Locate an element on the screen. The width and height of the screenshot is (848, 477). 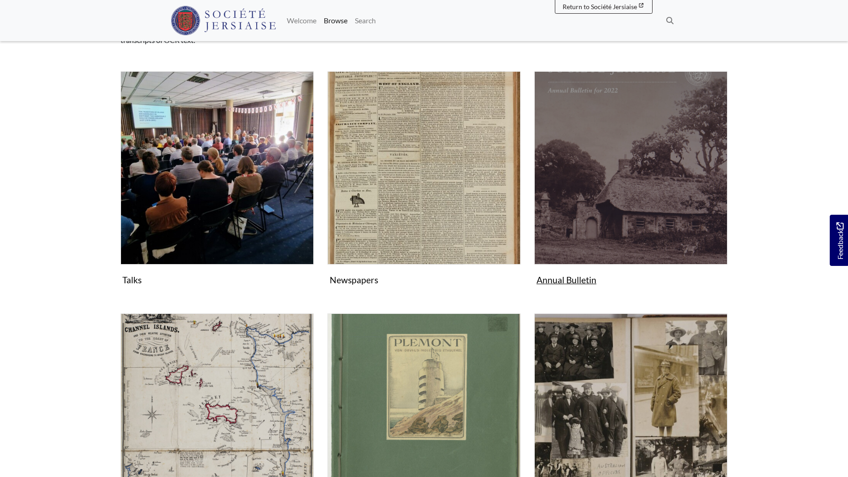
a: Newspapers Newspapers is located at coordinates (424, 180).